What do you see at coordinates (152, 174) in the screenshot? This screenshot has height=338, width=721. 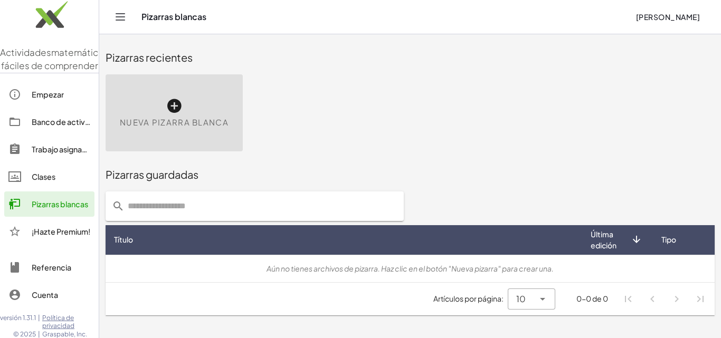 I see `font: Pizarras guardadas` at bounding box center [152, 174].